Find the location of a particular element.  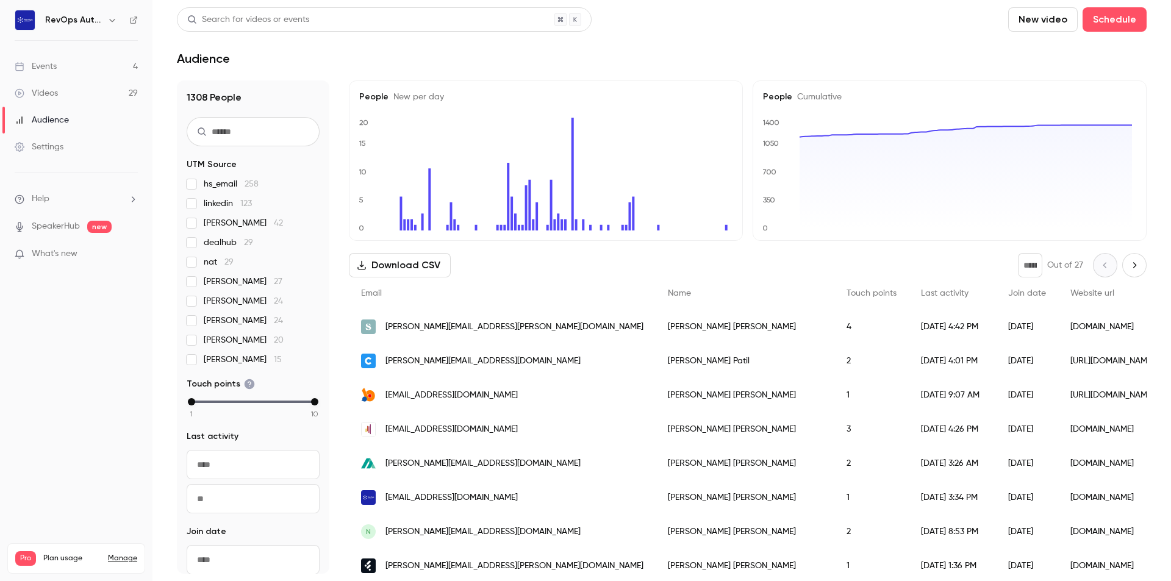

span: Cumulative is located at coordinates (817, 97).